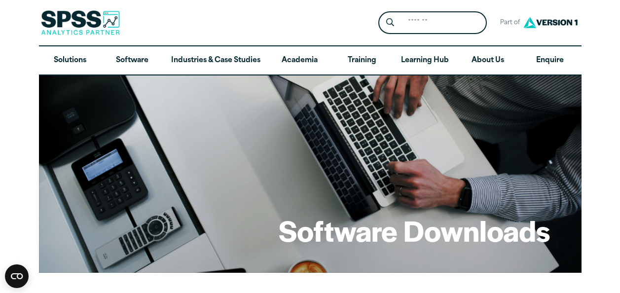 This screenshot has height=293, width=620. Describe the element at coordinates (362, 61) in the screenshot. I see `a: Training` at that location.